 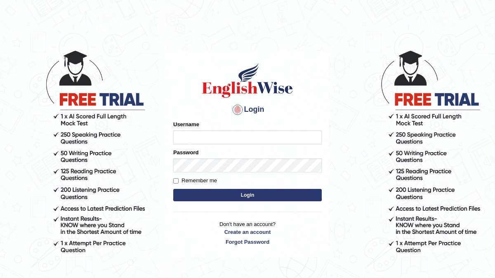 What do you see at coordinates (195, 181) in the screenshot?
I see `label: Remember me` at bounding box center [195, 181].